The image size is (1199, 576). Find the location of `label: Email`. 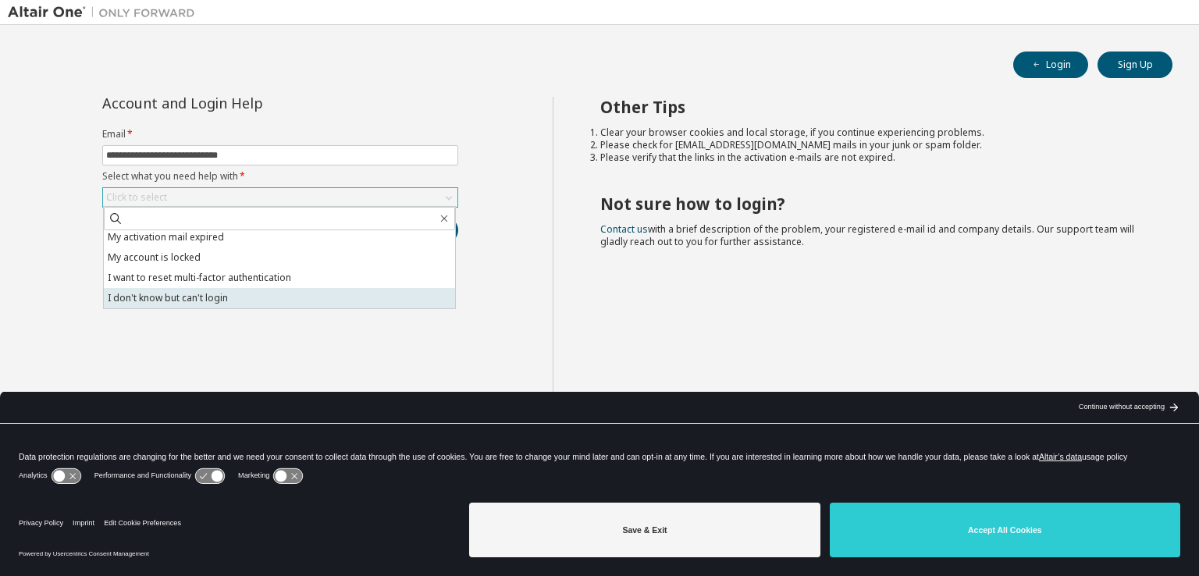

label: Email is located at coordinates (280, 134).